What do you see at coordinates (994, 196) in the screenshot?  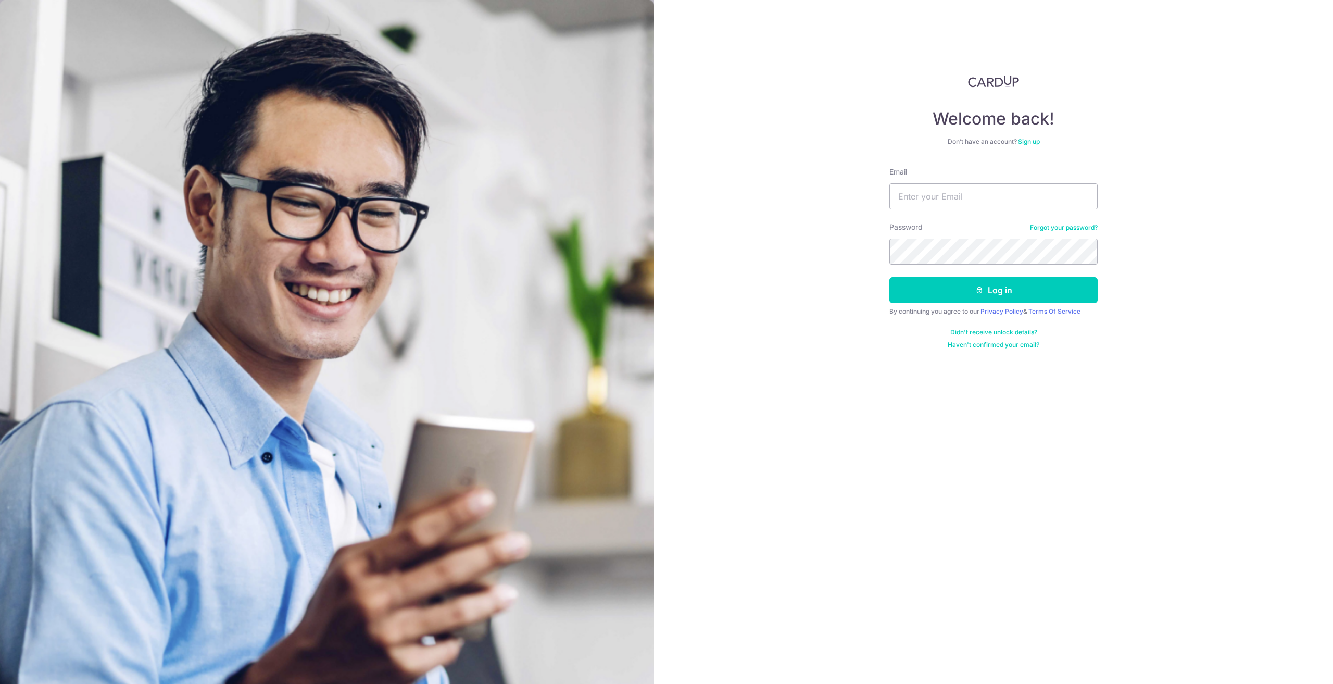 I see `input: Enter your Email` at bounding box center [994, 196].